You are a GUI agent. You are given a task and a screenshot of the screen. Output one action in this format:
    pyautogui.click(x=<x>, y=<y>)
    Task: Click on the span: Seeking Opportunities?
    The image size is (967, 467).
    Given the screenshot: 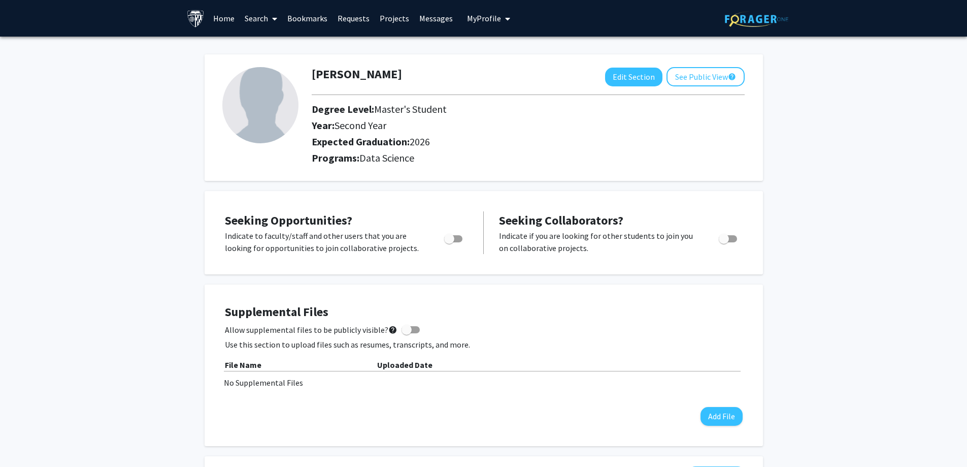 What is the action you would take?
    pyautogui.click(x=288, y=220)
    